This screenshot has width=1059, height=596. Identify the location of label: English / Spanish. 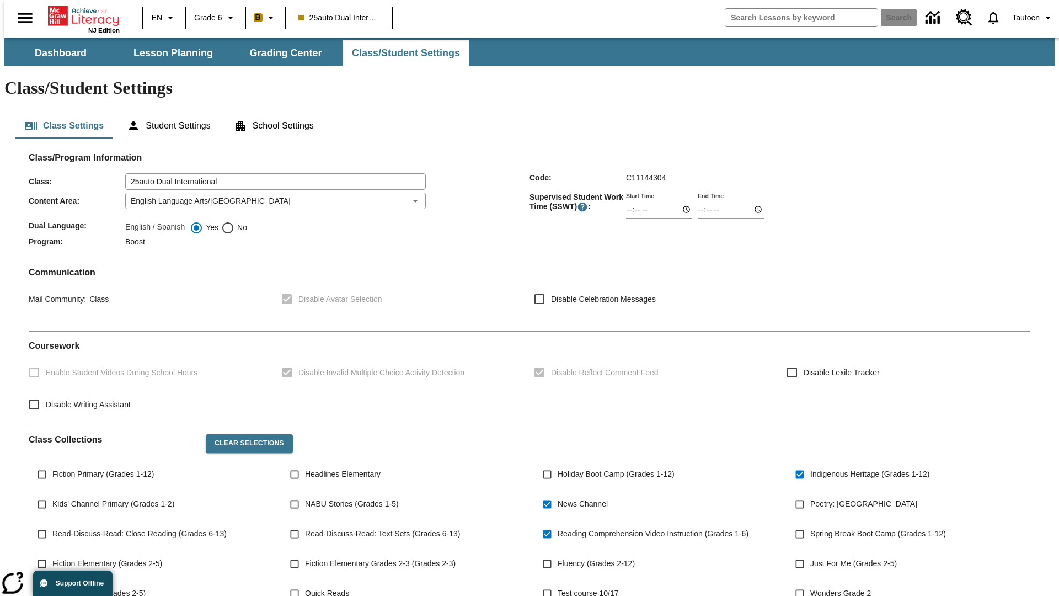
(155, 228).